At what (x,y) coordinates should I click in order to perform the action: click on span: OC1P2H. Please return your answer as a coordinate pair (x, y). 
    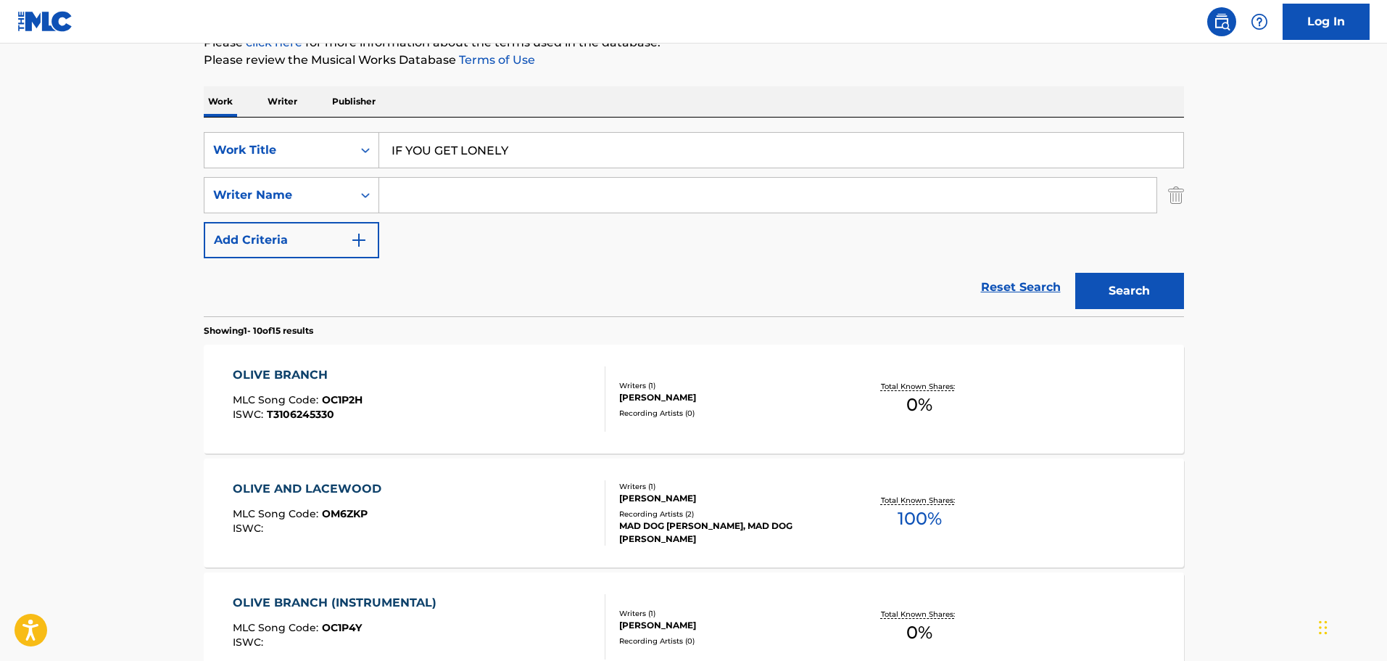
    Looking at the image, I should click on (342, 400).